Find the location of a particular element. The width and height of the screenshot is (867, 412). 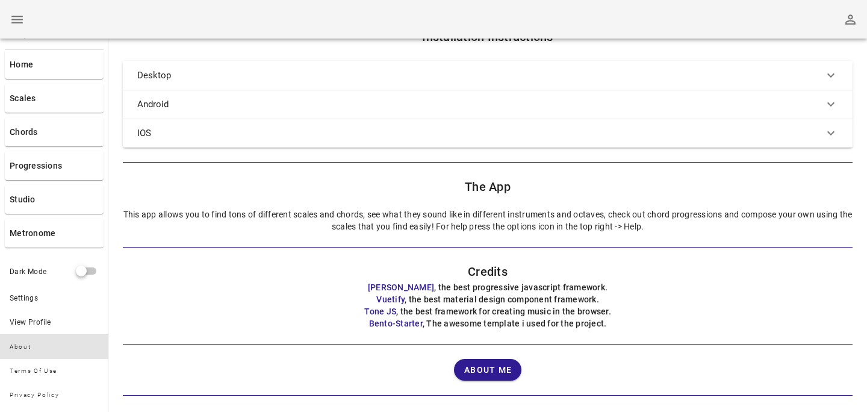

button: About Me is located at coordinates (488, 370).